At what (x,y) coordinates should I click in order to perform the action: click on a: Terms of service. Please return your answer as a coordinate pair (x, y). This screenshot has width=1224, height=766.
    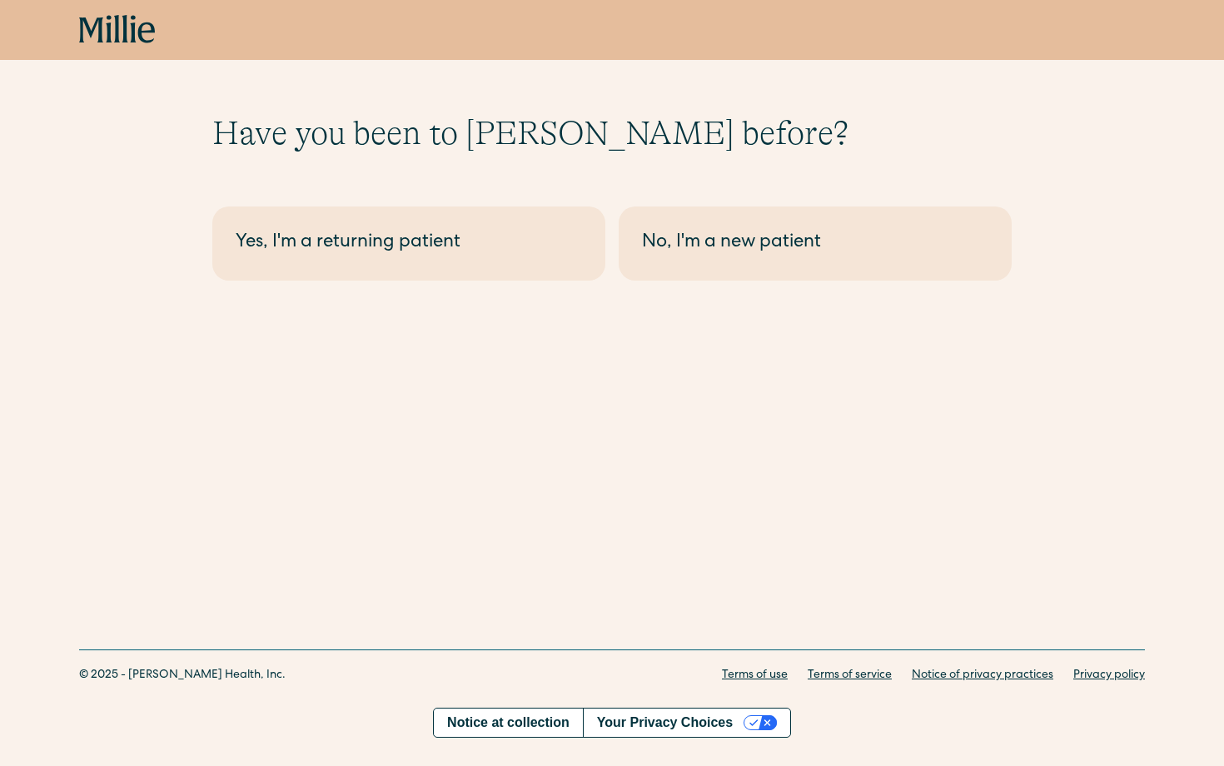
    Looking at the image, I should click on (849, 675).